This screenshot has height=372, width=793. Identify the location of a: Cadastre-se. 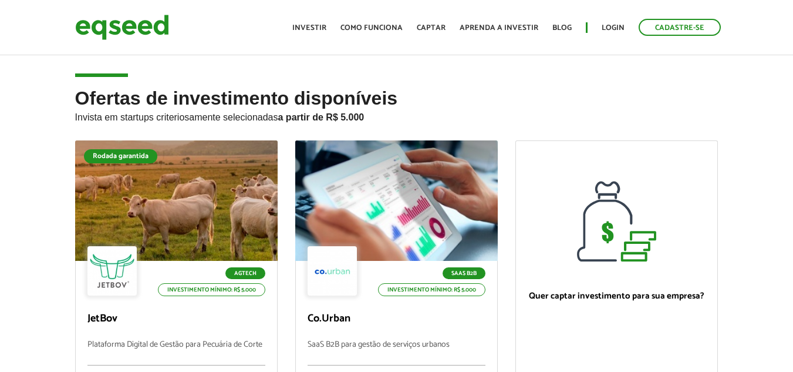
(680, 27).